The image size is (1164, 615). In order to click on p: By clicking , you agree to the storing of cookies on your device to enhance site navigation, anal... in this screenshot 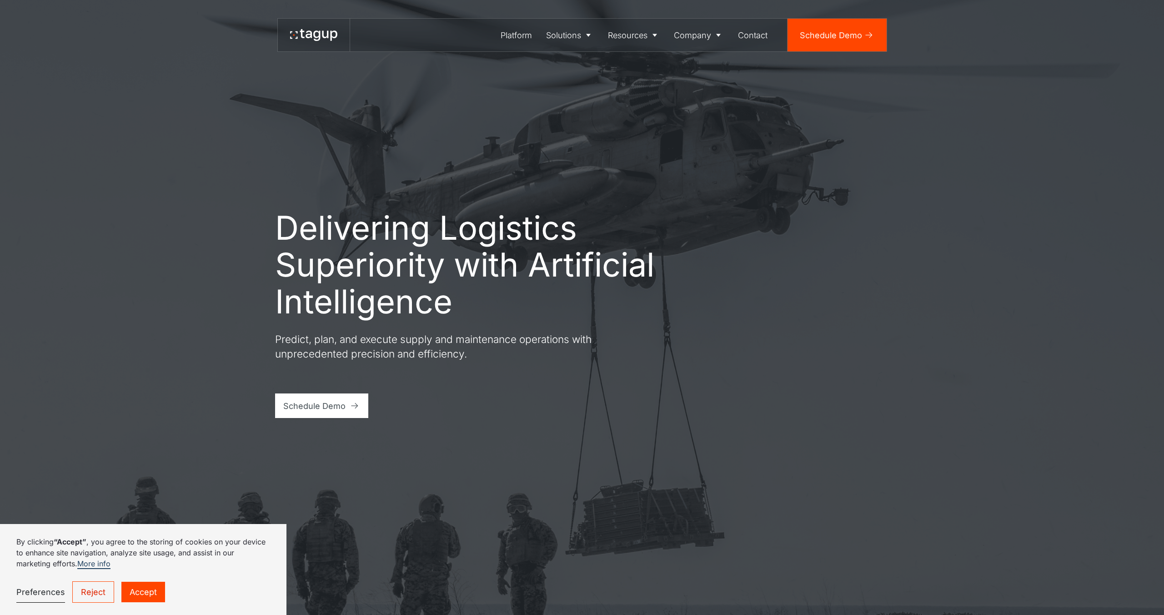, I will do `click(143, 552)`.